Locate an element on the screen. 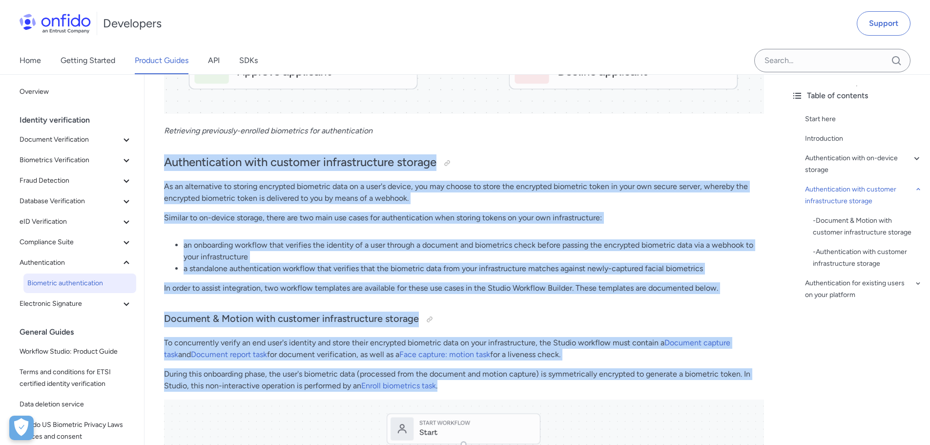 Image resolution: width=930 pixels, height=445 pixels. span: eID Verification is located at coordinates (70, 222).